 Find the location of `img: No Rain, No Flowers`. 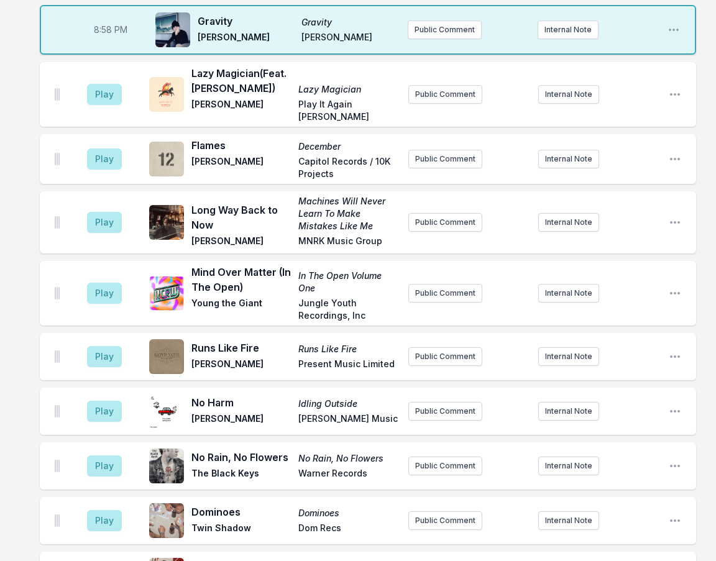

img: No Rain, No Flowers is located at coordinates (167, 466).